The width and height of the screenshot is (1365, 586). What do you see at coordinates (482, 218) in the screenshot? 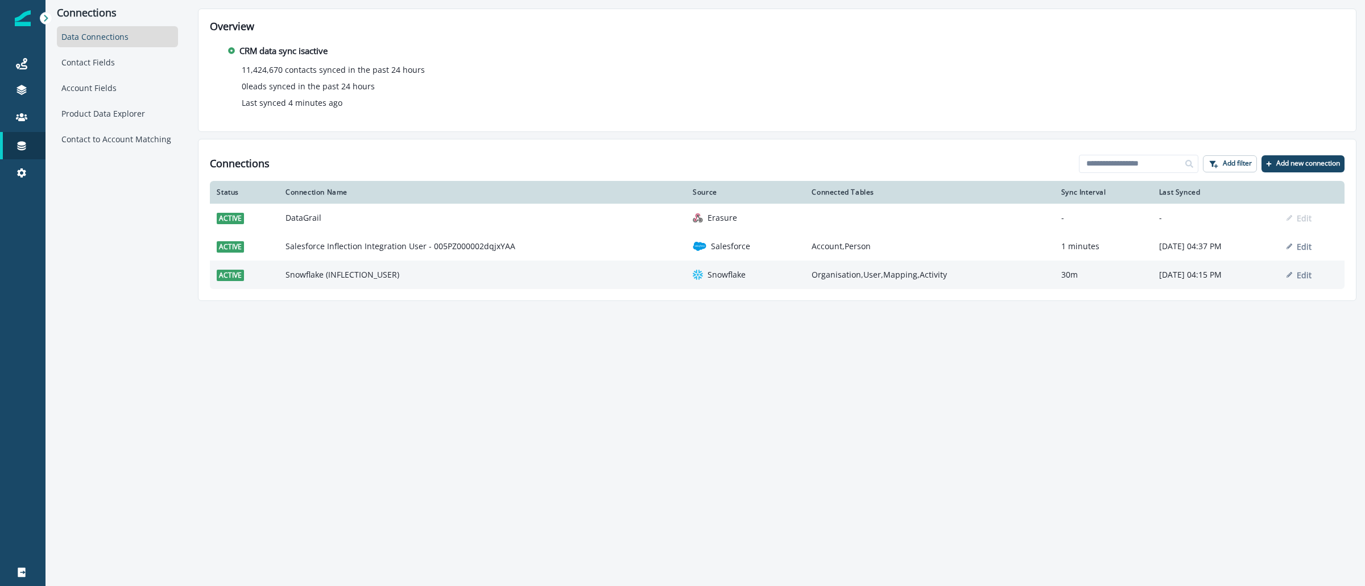
I see `td: DataGrail` at bounding box center [482, 218].